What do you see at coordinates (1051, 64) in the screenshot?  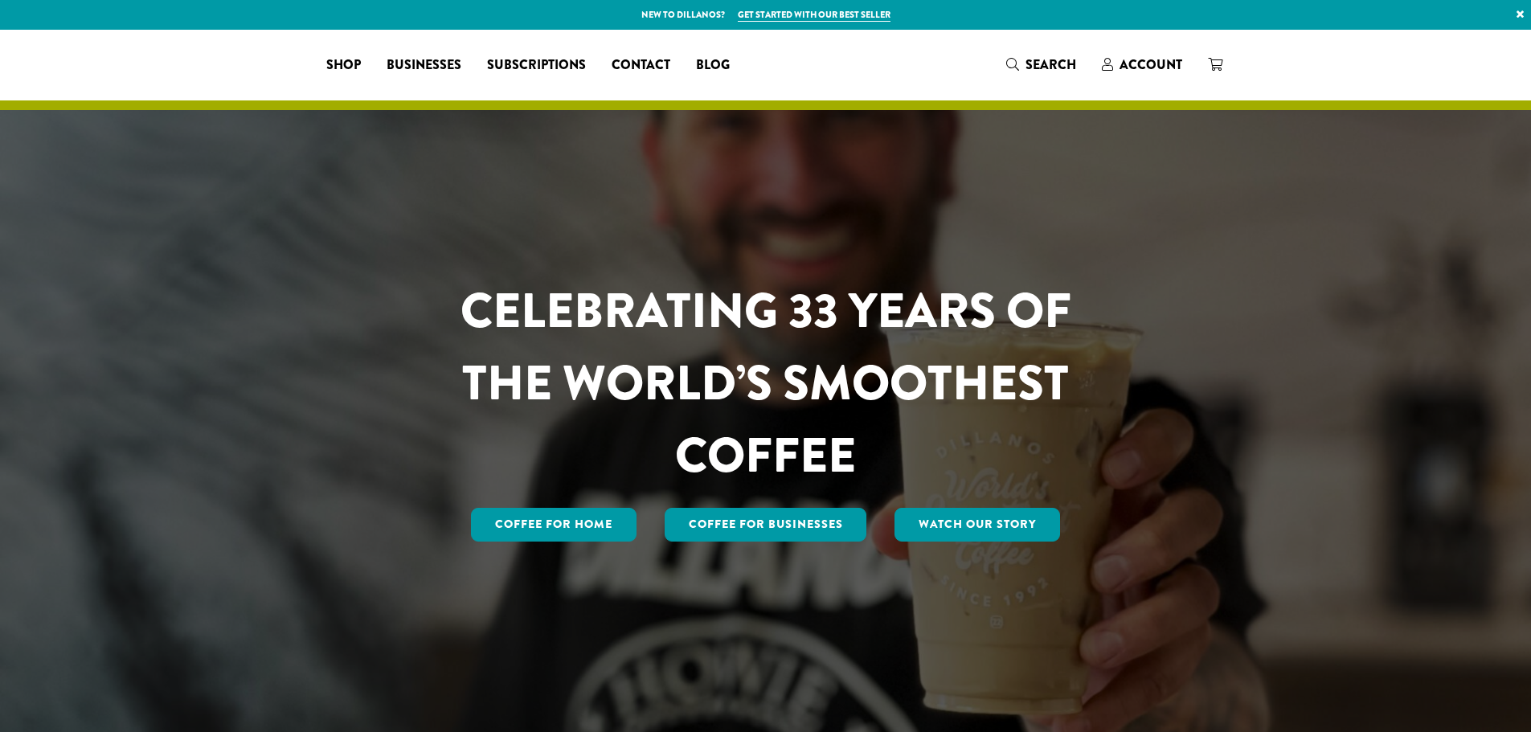 I see `span: Search` at bounding box center [1051, 64].